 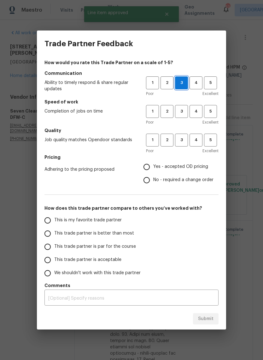 What do you see at coordinates (131, 63) in the screenshot?
I see `h4: How would you rate this Trade Partner on a scale of 1-5?` at bounding box center [131, 63].